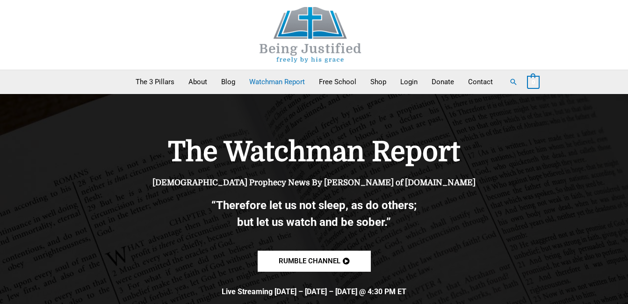 The width and height of the screenshot is (628, 304). Describe the element at coordinates (379, 82) in the screenshot. I see `a: Shop` at that location.